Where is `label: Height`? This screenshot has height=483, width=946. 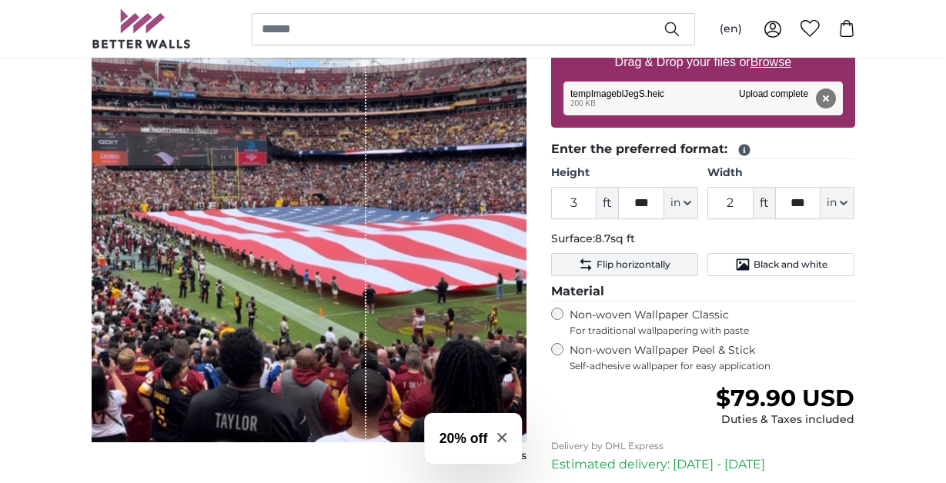
label: Height is located at coordinates (624, 173).